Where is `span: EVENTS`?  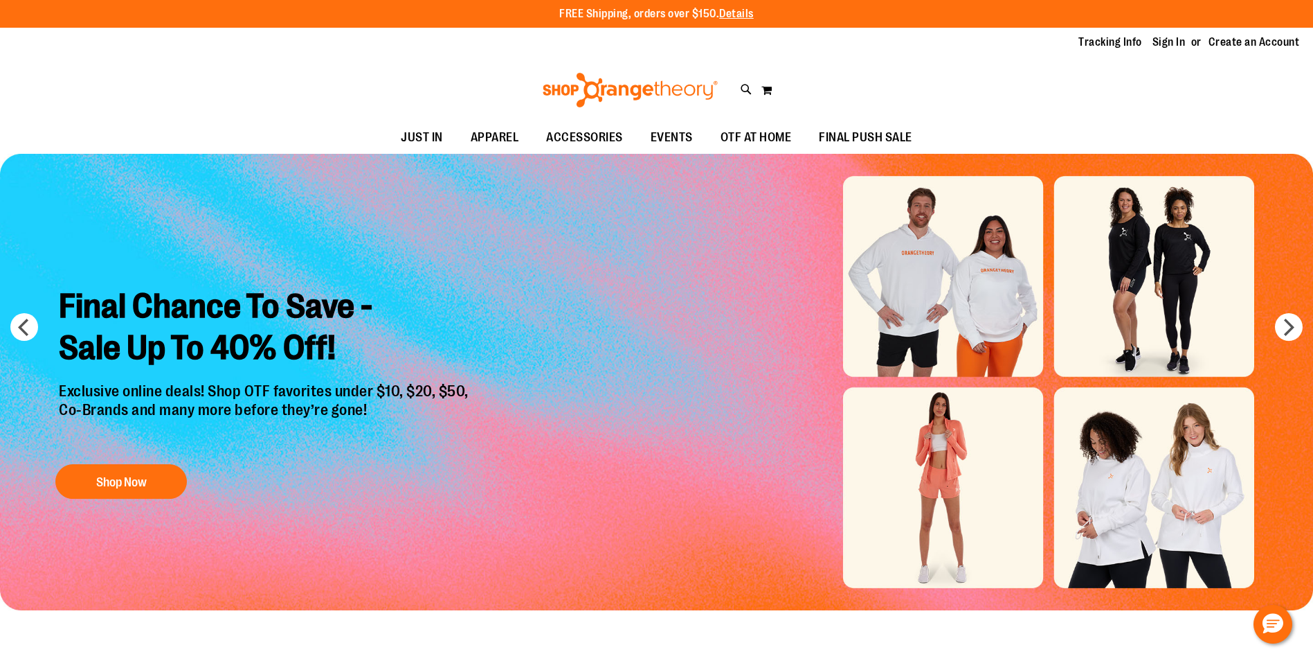
span: EVENTS is located at coordinates (672, 137).